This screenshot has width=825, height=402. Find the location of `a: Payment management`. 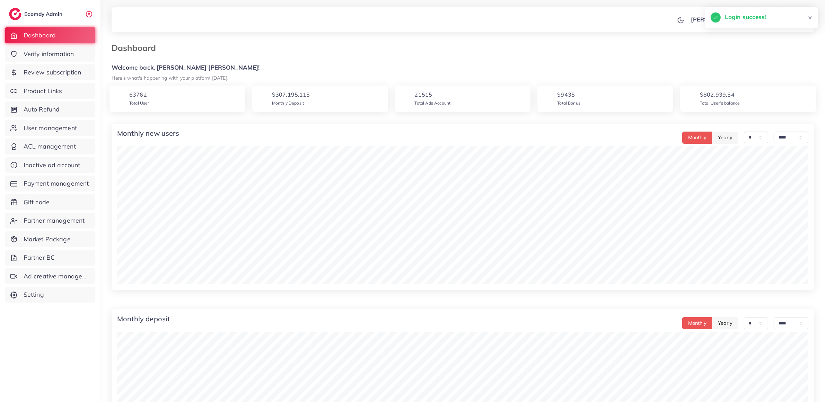

a: Payment management is located at coordinates (50, 184).